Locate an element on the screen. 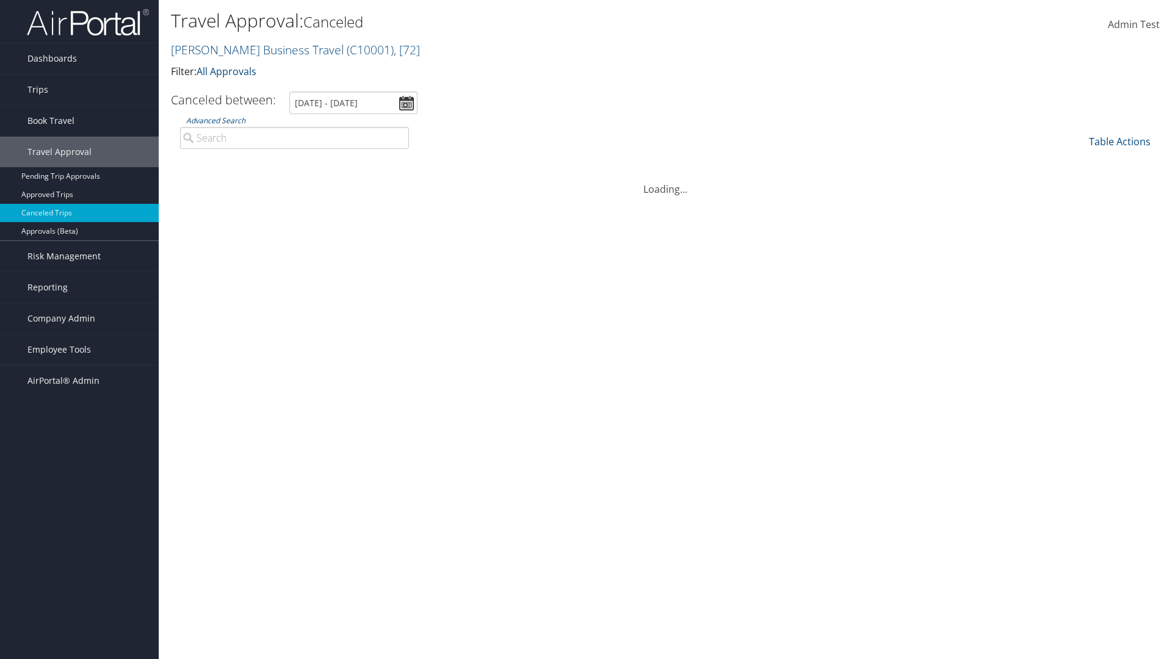  span: Dashboards is located at coordinates (52, 59).